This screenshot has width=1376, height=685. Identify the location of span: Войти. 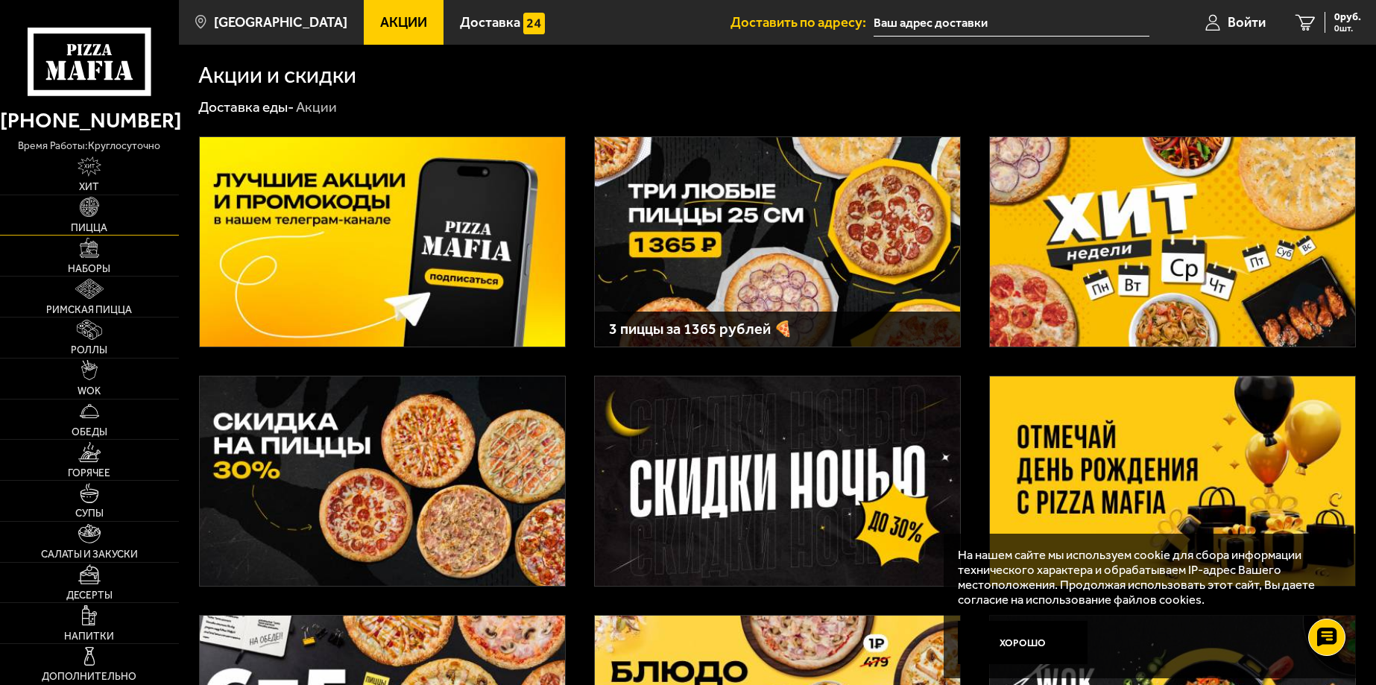
(1246, 22).